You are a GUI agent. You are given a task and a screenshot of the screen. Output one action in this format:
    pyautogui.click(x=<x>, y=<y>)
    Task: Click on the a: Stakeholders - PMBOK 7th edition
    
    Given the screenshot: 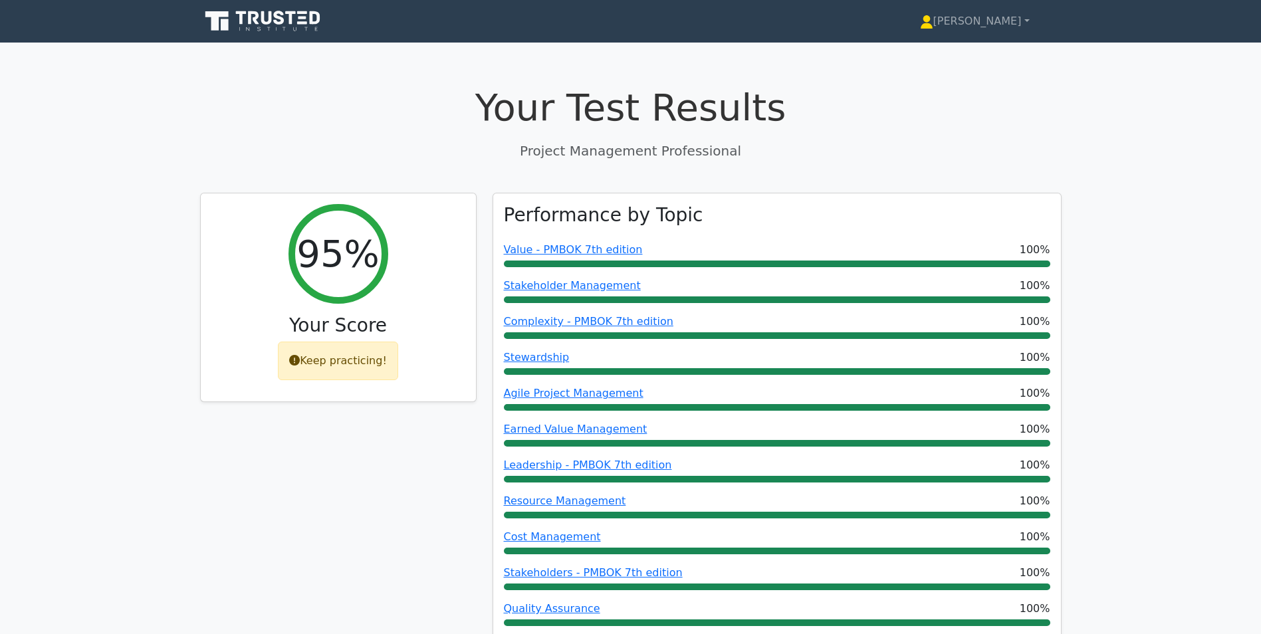 What is the action you would take?
    pyautogui.click(x=593, y=572)
    